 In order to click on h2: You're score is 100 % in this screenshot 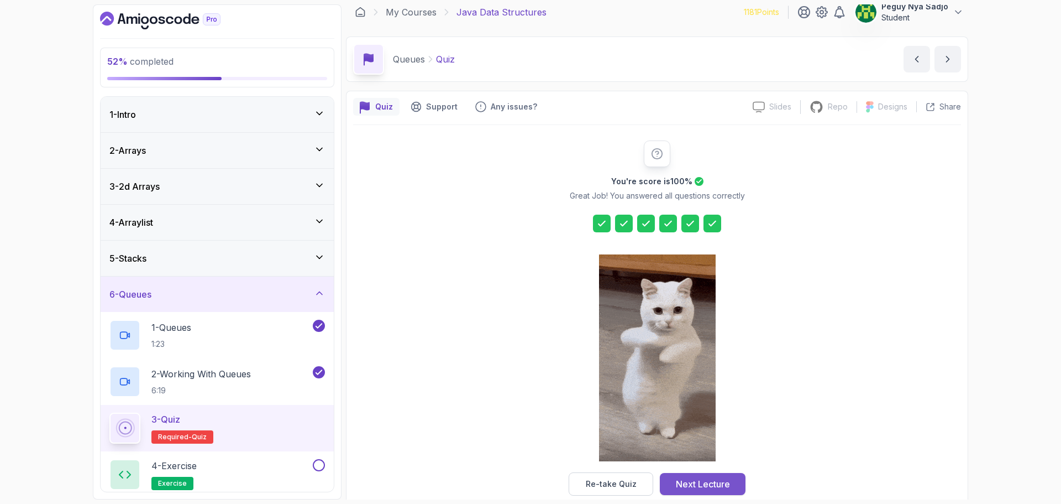, I will do `click(652, 181)`.